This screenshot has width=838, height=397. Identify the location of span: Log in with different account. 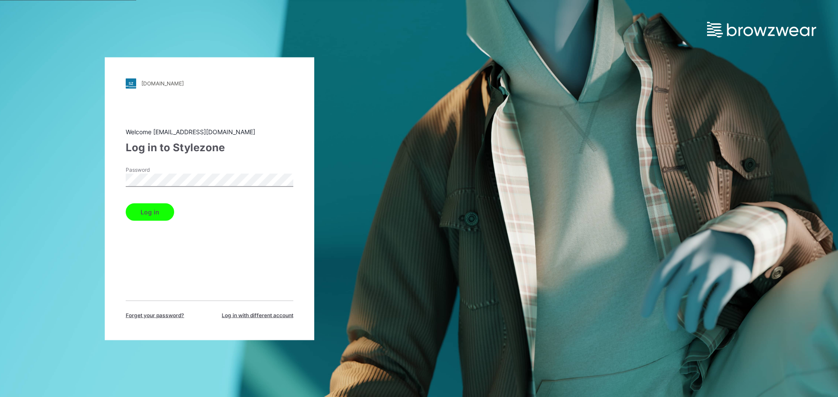
(257, 315).